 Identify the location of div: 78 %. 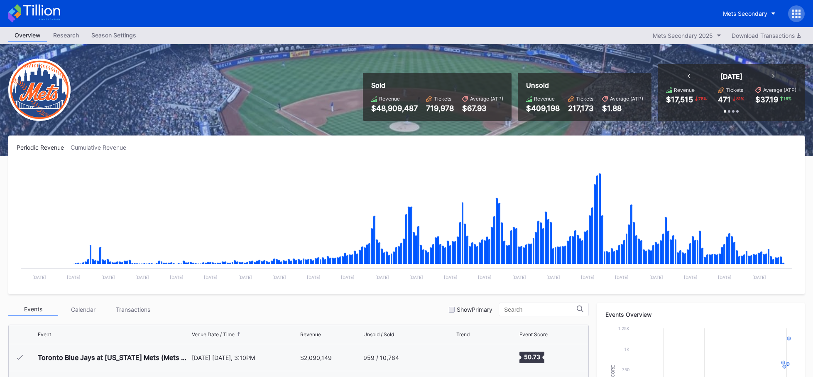
(703, 98).